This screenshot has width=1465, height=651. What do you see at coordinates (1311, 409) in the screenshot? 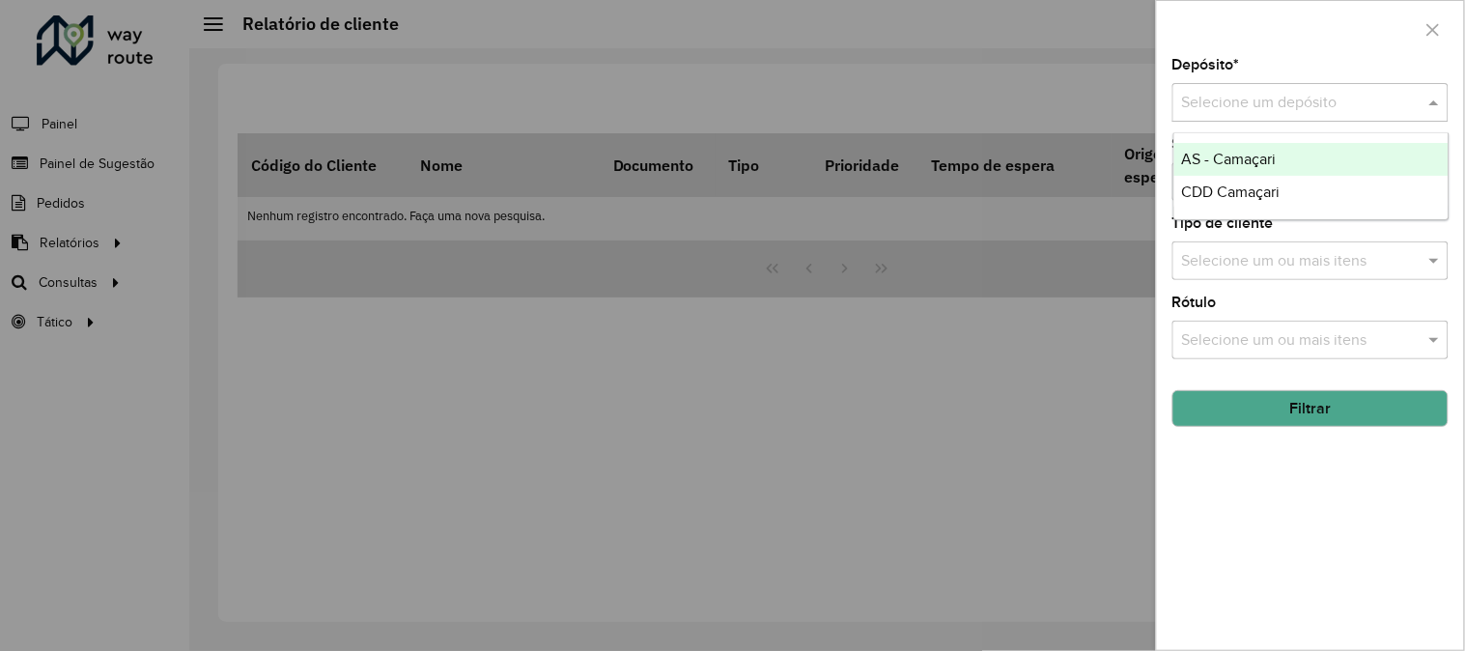
I see `button: Filtrar` at bounding box center [1311, 409].